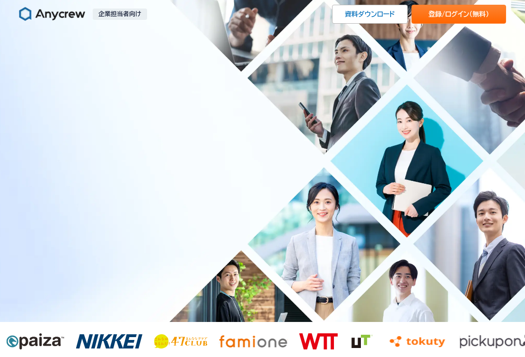 The height and width of the screenshot is (357, 525). Describe the element at coordinates (251, 341) in the screenshot. I see `img: famione` at that location.